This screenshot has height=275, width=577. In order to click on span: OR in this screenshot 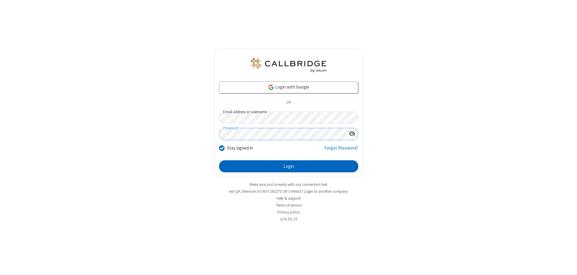, I will do `click(288, 103)`.